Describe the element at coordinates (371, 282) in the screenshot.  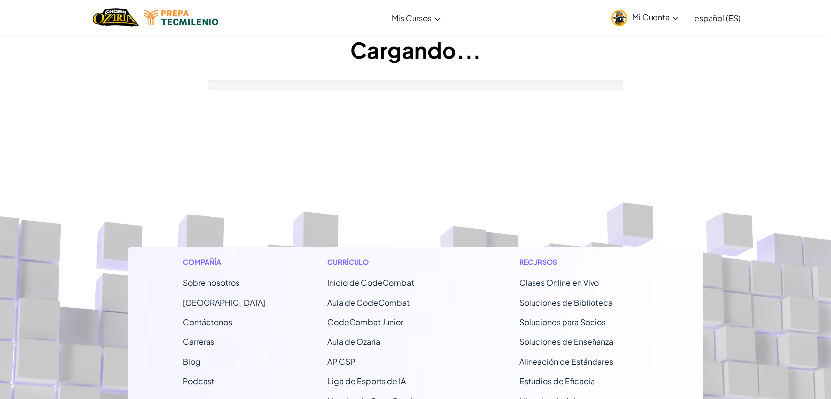
I see `span: Inicio de CodeCombat` at that location.